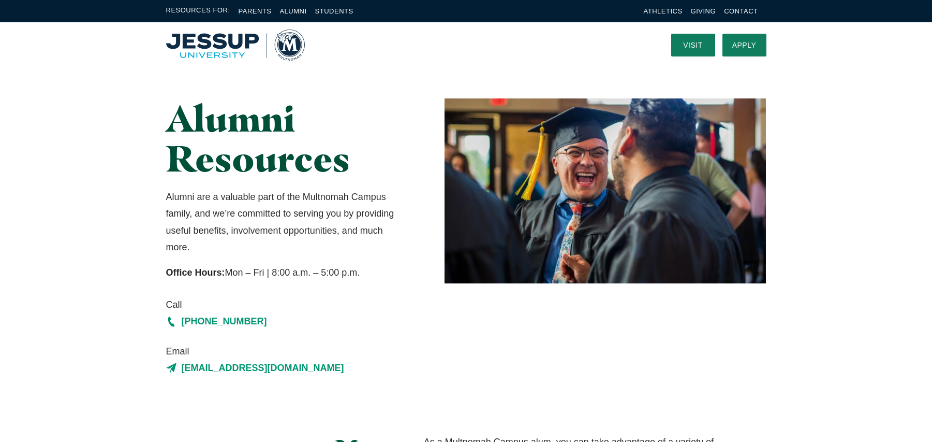 This screenshot has width=932, height=442. I want to click on a: Contact, so click(741, 11).